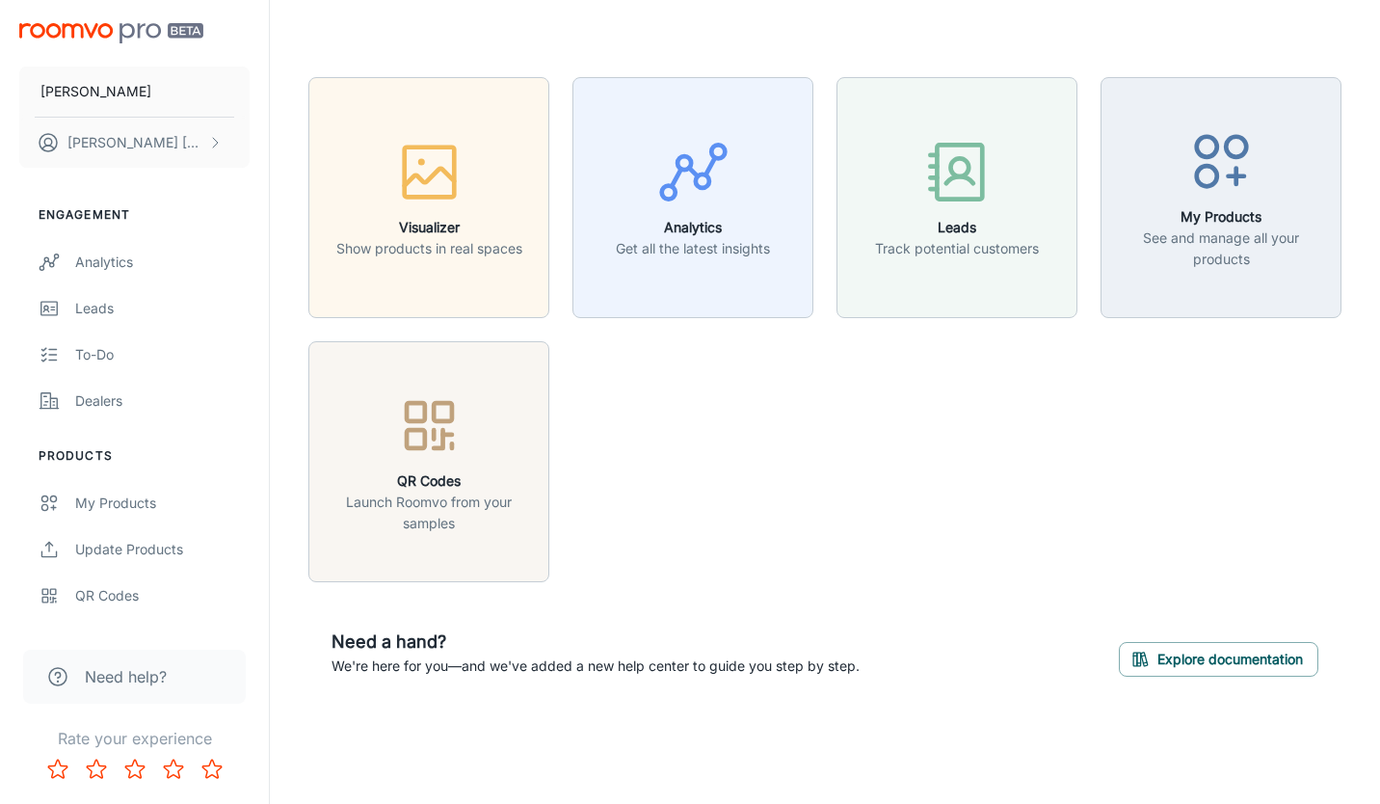  Describe the element at coordinates (162, 355) in the screenshot. I see `div: To-do` at that location.